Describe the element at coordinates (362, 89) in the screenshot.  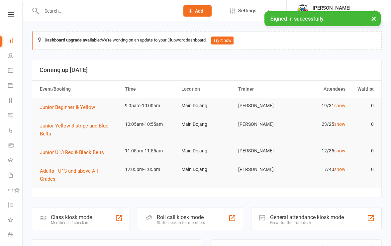
I see `th: Waitlist` at that location.